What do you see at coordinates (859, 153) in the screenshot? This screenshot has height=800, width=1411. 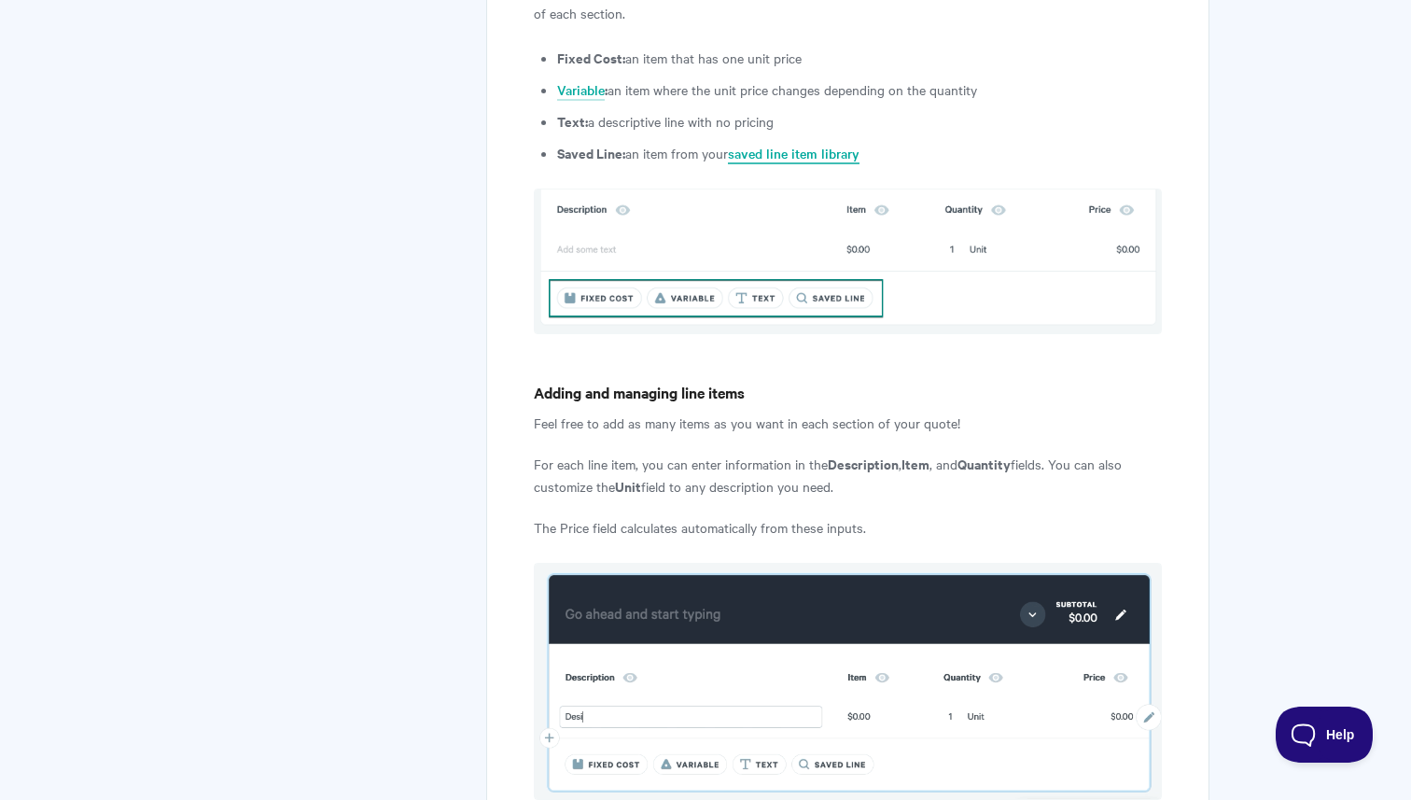 I see `li: an item from your` at bounding box center [859, 153].